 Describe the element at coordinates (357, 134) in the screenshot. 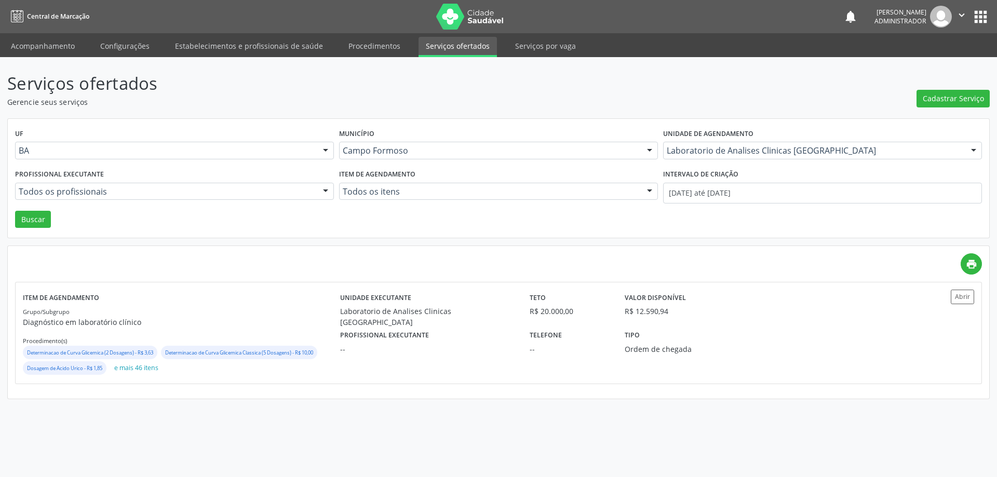

I see `label: Município` at that location.